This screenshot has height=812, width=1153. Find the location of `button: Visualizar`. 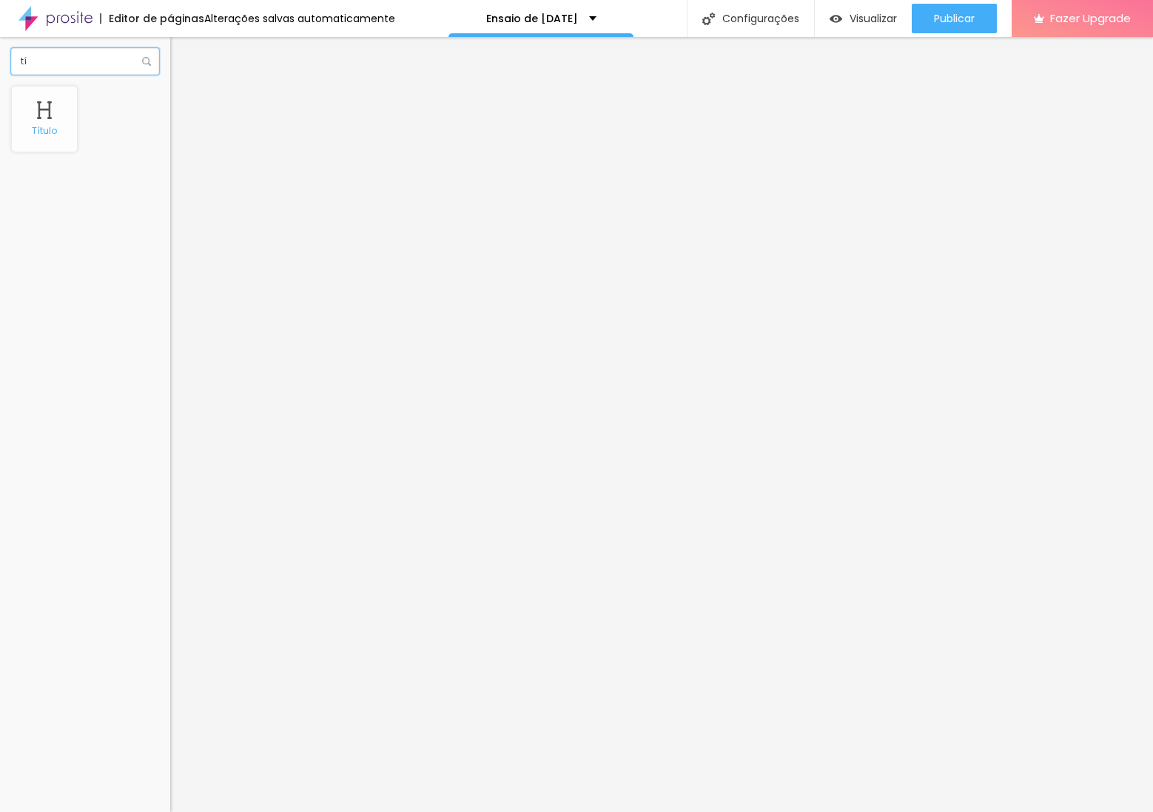

button: Visualizar is located at coordinates (863, 18).